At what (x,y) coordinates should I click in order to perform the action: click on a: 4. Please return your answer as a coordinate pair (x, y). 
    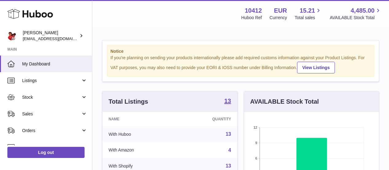
    Looking at the image, I should click on (230, 150).